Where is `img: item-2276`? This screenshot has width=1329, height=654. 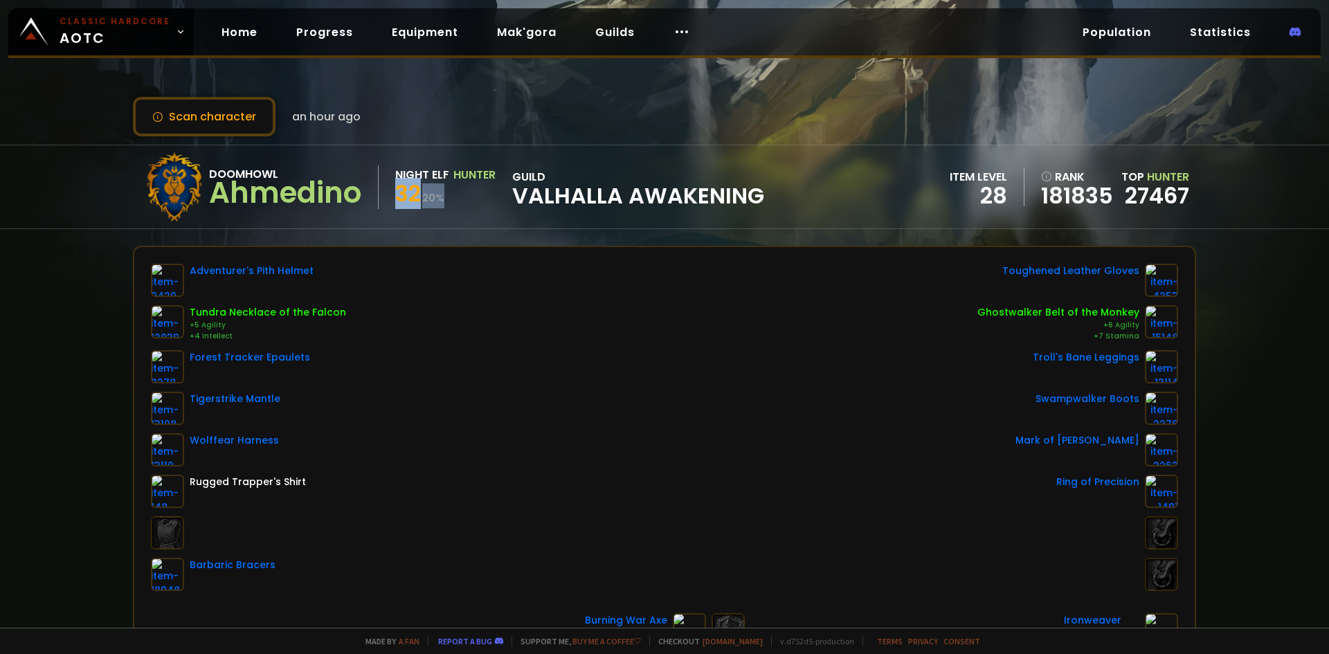
img: item-2276 is located at coordinates (1161, 408).